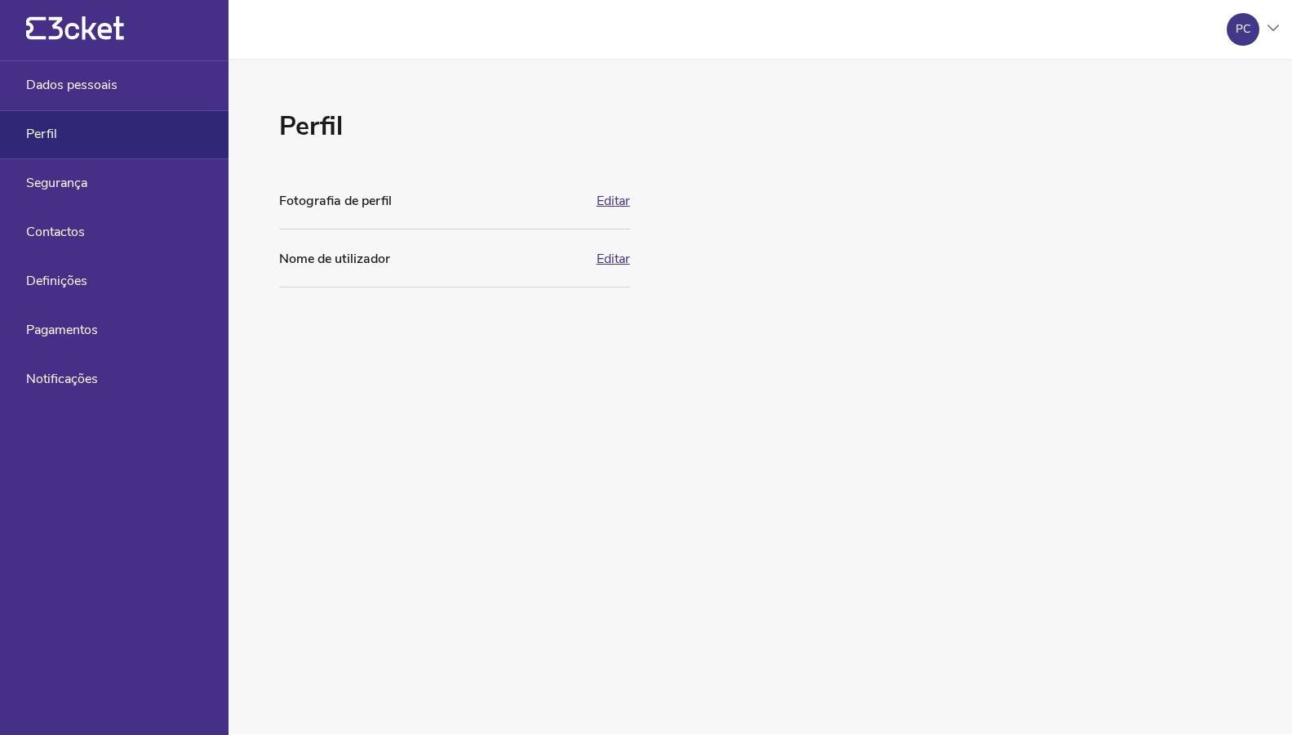  Describe the element at coordinates (1243, 29) in the screenshot. I see `div: PC` at that location.